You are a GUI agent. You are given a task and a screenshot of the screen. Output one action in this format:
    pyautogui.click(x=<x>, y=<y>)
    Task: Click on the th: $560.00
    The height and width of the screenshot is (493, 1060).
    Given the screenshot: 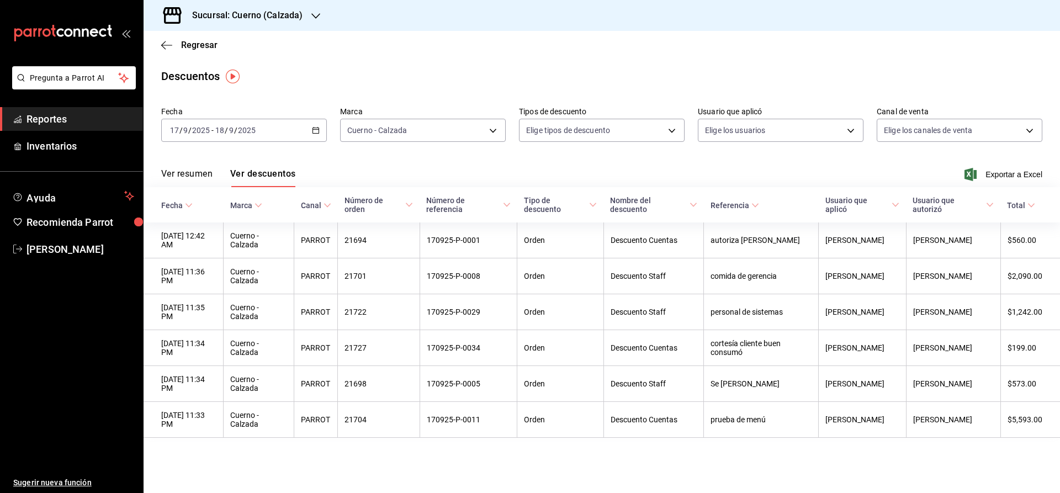 What is the action you would take?
    pyautogui.click(x=1030, y=240)
    